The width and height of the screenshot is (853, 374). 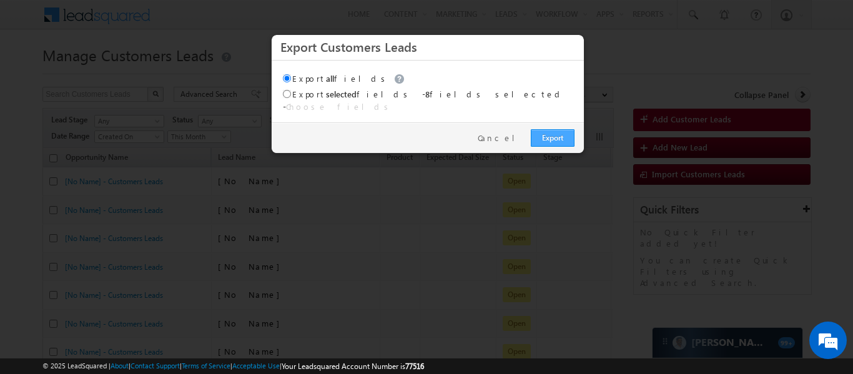 I want to click on a: Contact Support, so click(x=155, y=365).